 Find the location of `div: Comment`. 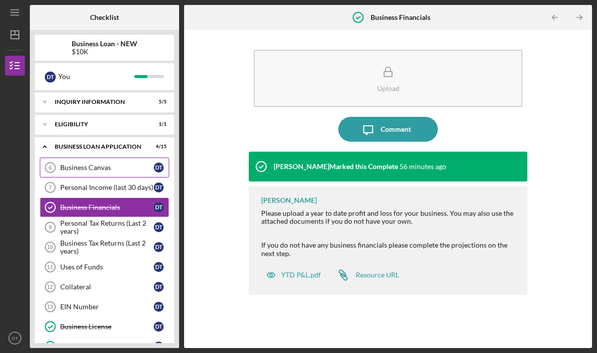

div: Comment is located at coordinates (396, 129).